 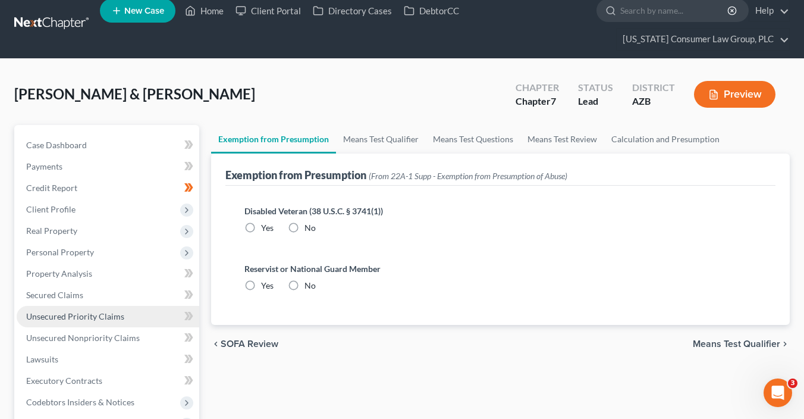 What do you see at coordinates (57, 145) in the screenshot?
I see `span: Case Dashboard` at bounding box center [57, 145].